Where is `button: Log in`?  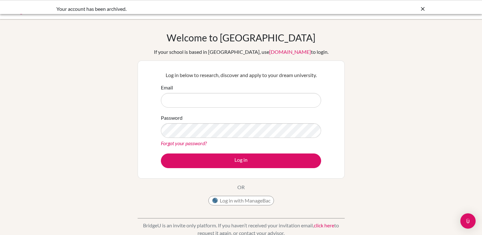 button: Log in is located at coordinates (241, 161).